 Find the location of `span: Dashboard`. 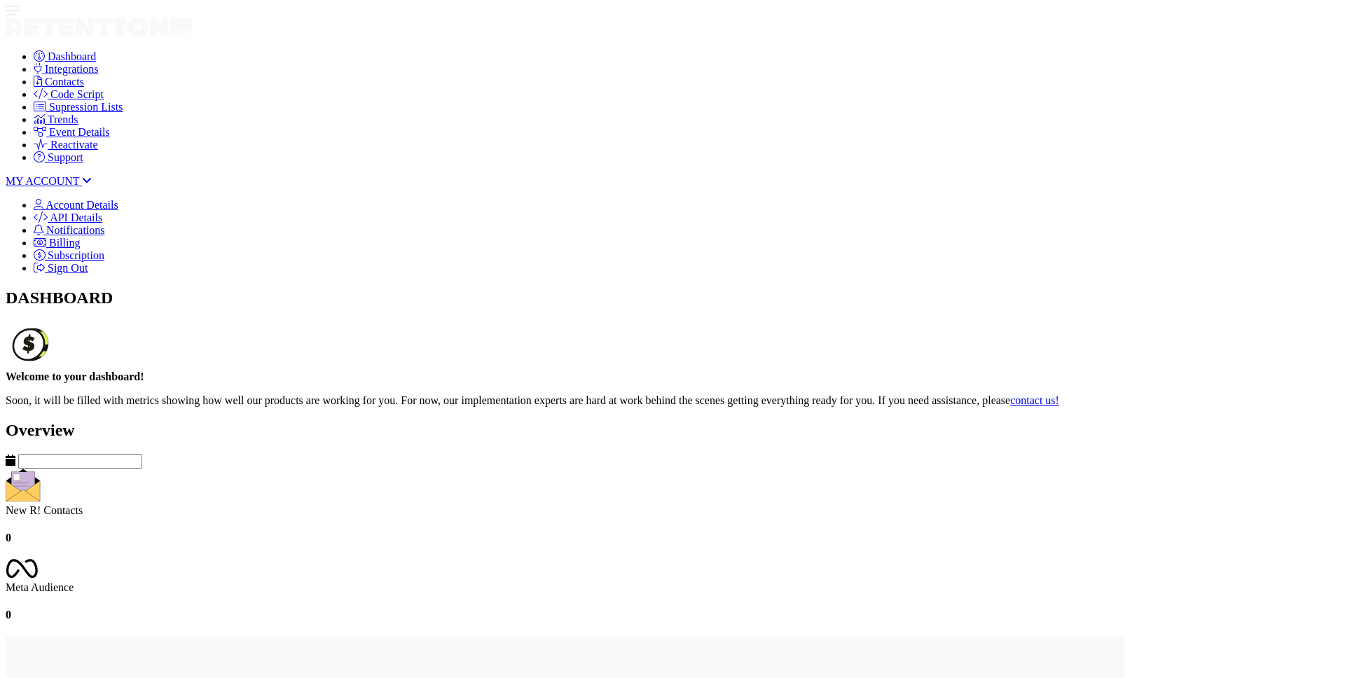

span: Dashboard is located at coordinates (71, 56).